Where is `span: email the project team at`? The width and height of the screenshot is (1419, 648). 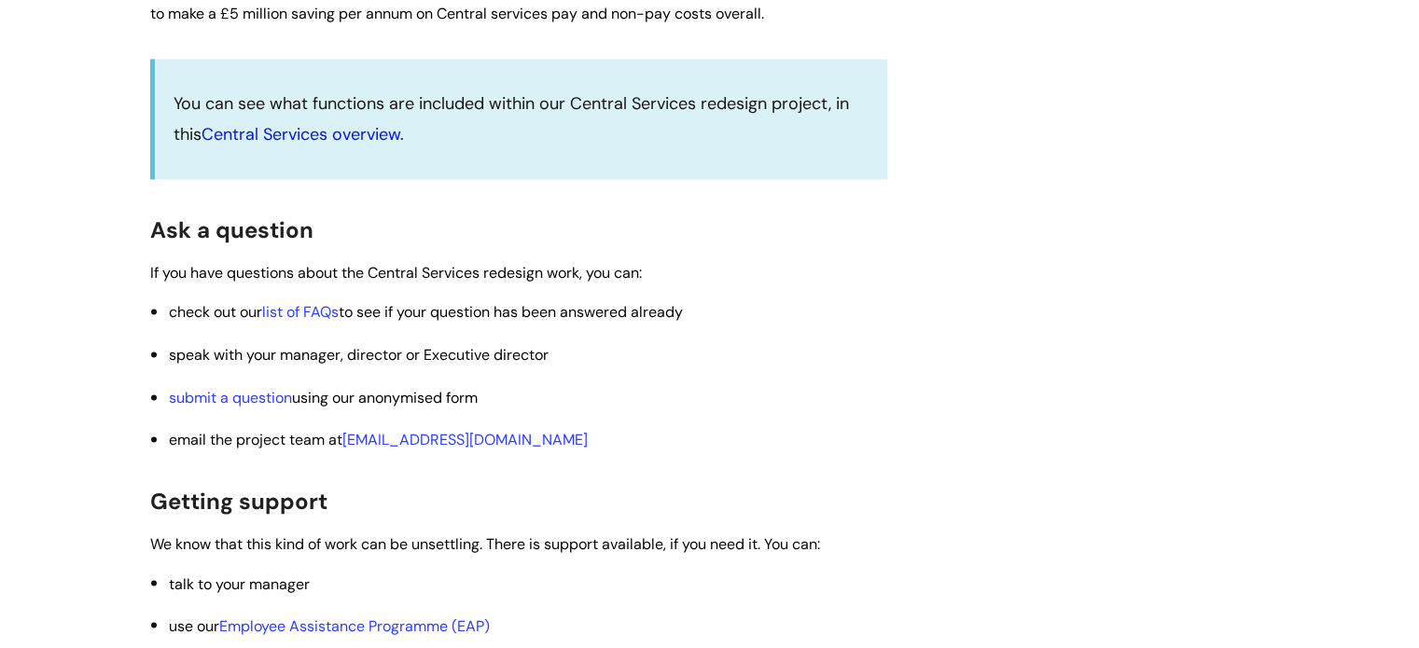 span: email the project team at is located at coordinates (380, 439).